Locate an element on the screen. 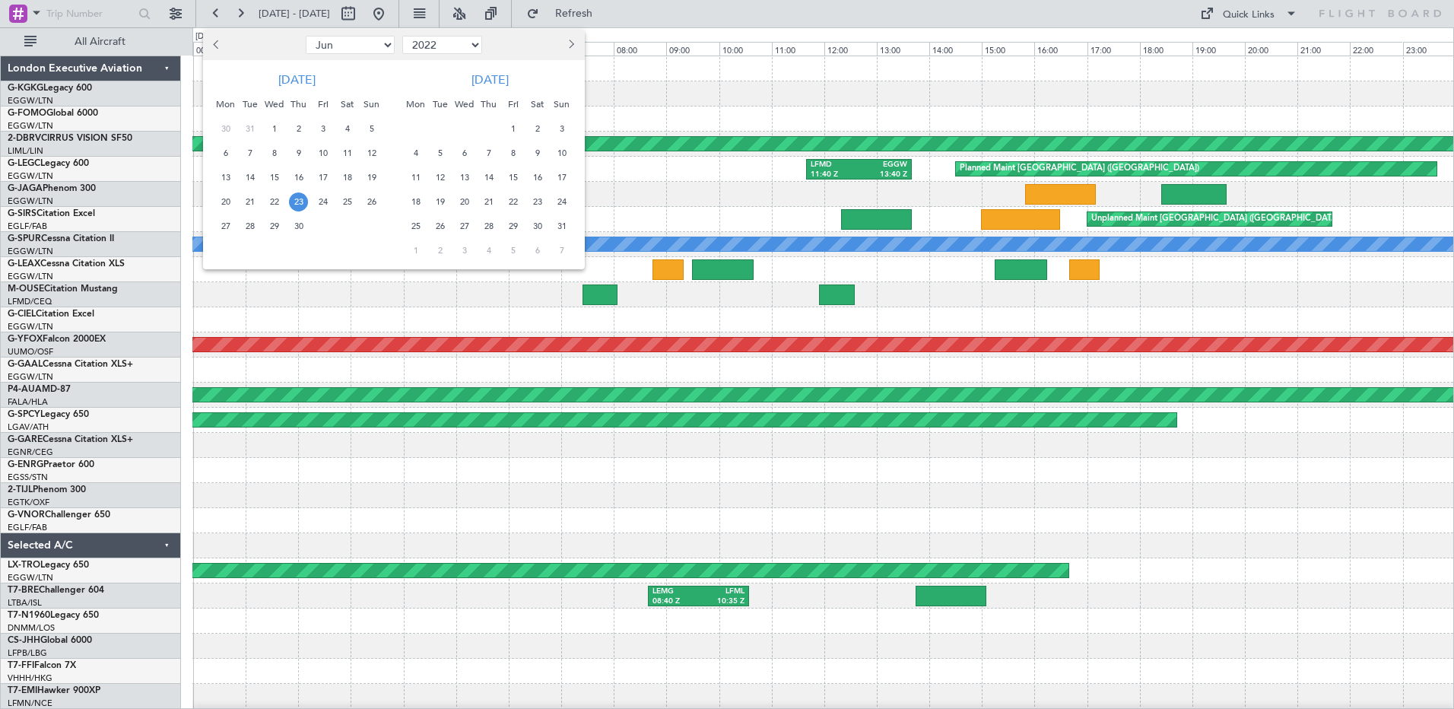 This screenshot has height=709, width=1454. div: 3-8-2022 is located at coordinates (465, 250).